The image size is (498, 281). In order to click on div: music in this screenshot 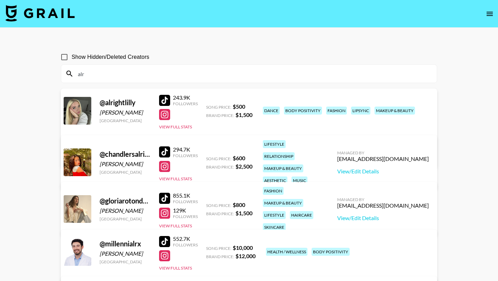, I will do `click(300, 180)`.